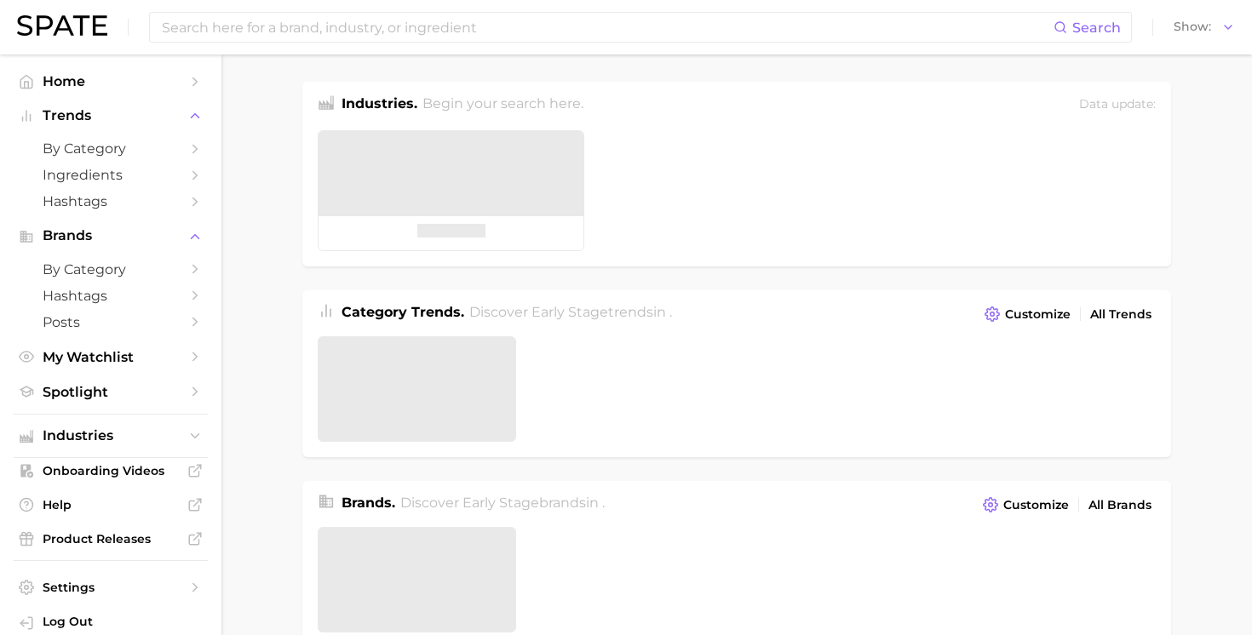 Image resolution: width=1252 pixels, height=635 pixels. What do you see at coordinates (111, 322) in the screenshot?
I see `a: Posts` at bounding box center [111, 322].